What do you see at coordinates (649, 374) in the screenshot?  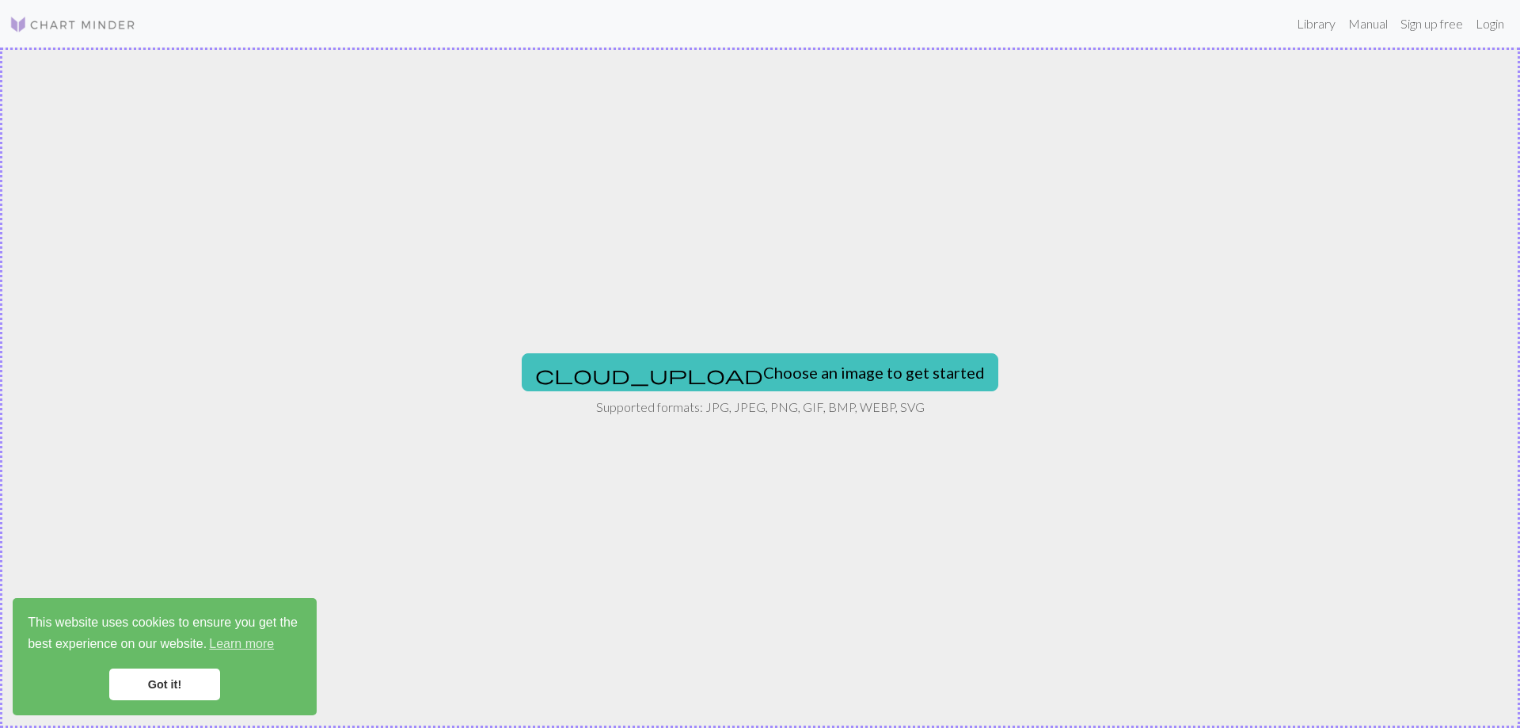 I see `span: cloud_upload` at bounding box center [649, 374].